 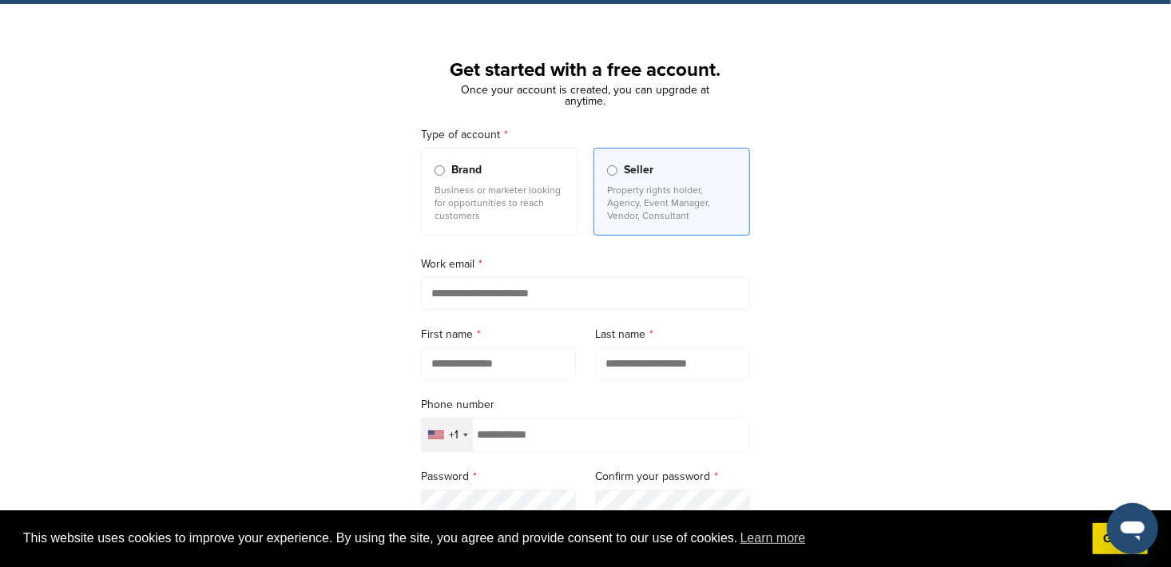 I want to click on a: learn more about cookies, so click(x=773, y=539).